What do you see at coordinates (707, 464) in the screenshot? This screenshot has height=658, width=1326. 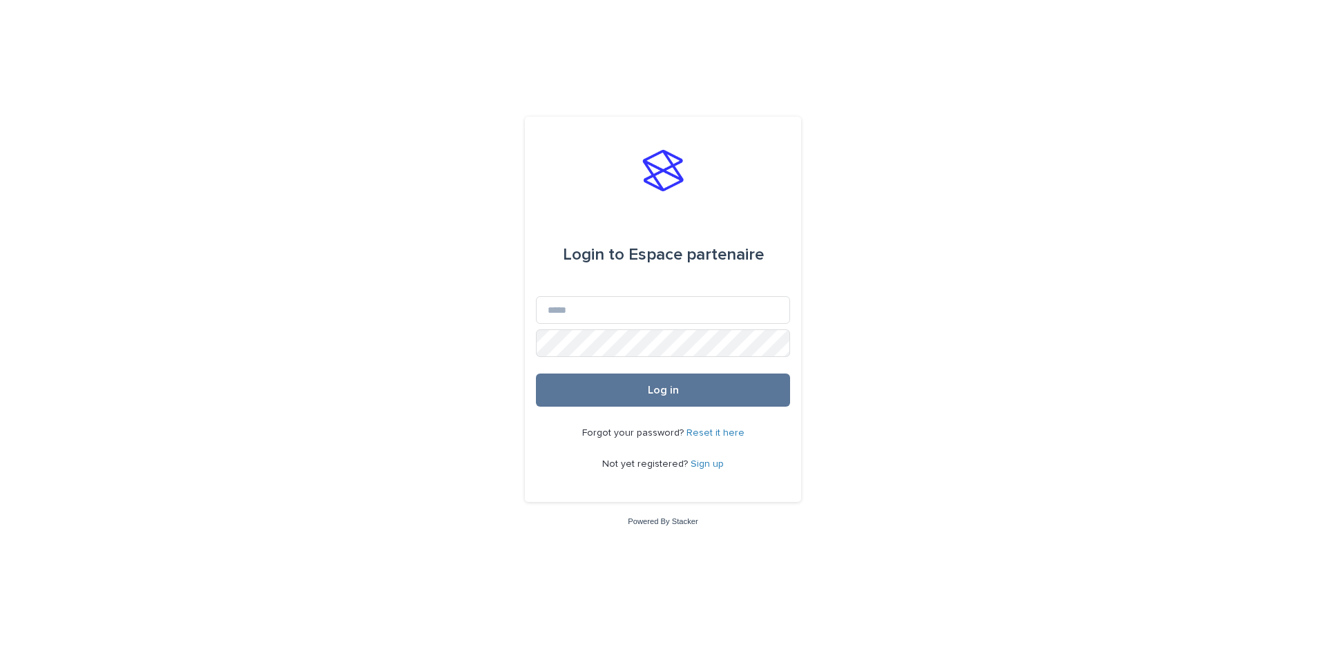 I see `a: Sign up` at bounding box center [707, 464].